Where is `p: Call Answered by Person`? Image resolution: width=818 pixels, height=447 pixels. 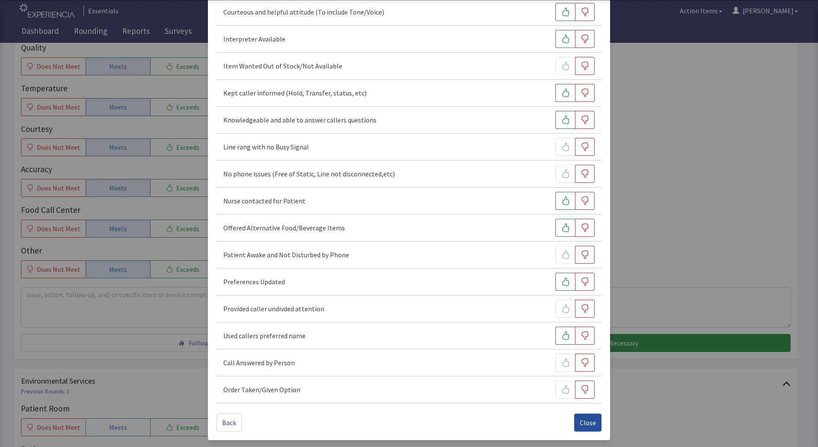
p: Call Answered by Person is located at coordinates (259, 362).